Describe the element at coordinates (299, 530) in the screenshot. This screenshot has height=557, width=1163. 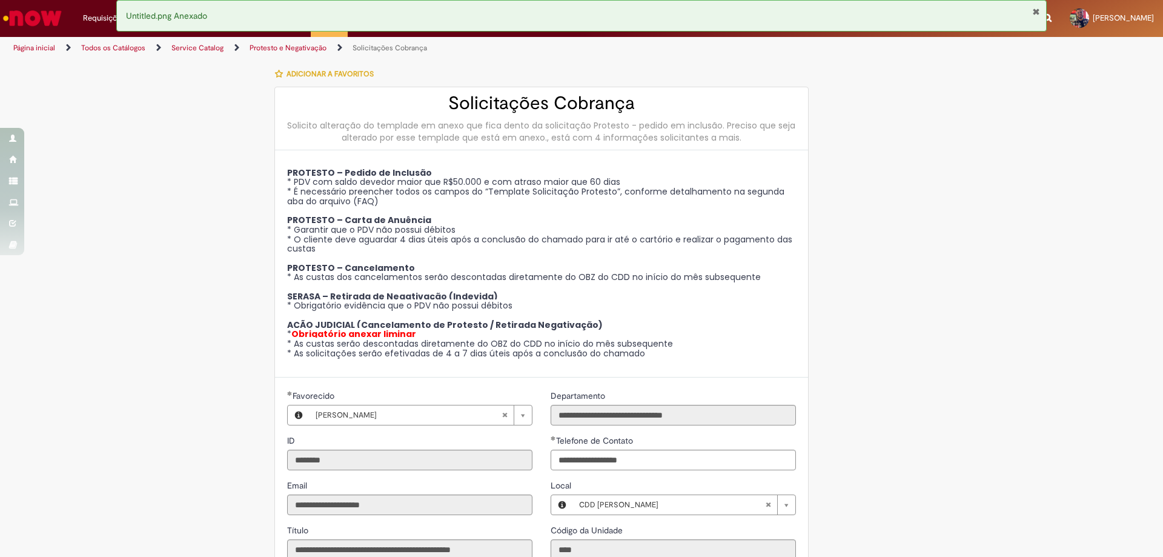
I see `span: Somente leitura - Título` at that location.